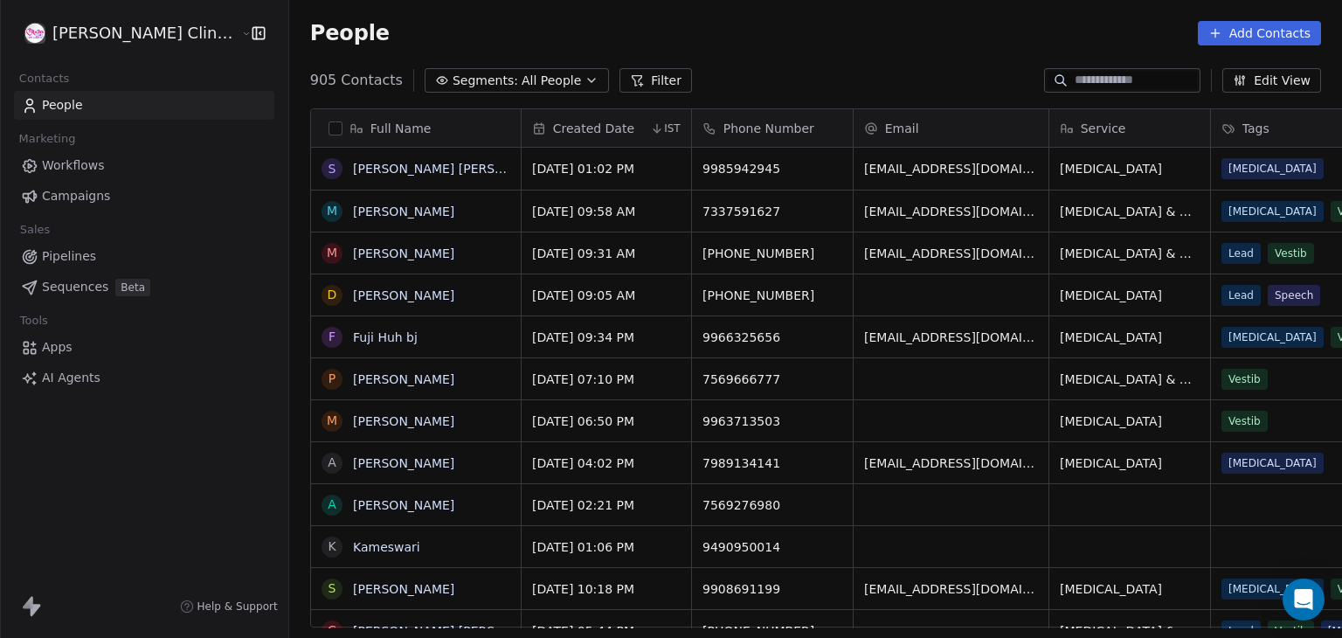 The width and height of the screenshot is (1342, 638). Describe the element at coordinates (35, 33) in the screenshot. I see `img: RASYA-Clinic%20Circle%20icon%20Transparent.png` at that location.